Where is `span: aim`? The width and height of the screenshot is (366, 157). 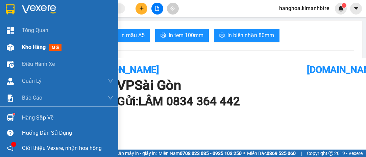 span: aim is located at coordinates (173, 8).